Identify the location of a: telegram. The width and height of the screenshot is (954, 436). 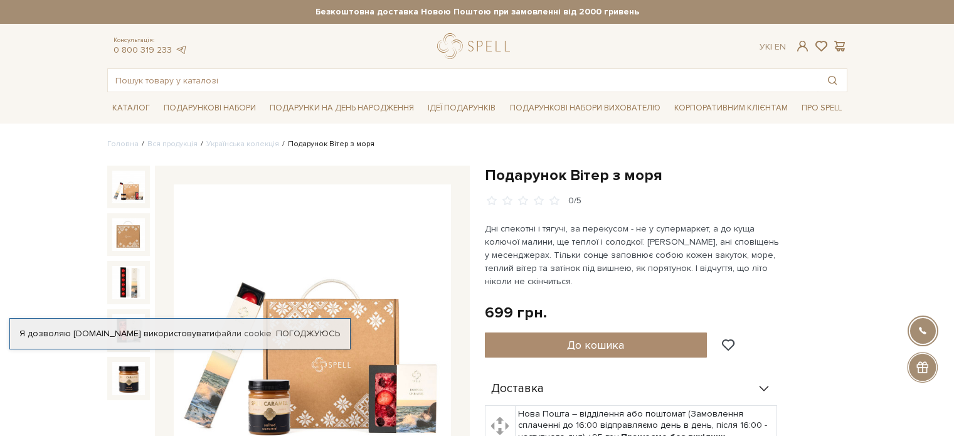
(181, 50).